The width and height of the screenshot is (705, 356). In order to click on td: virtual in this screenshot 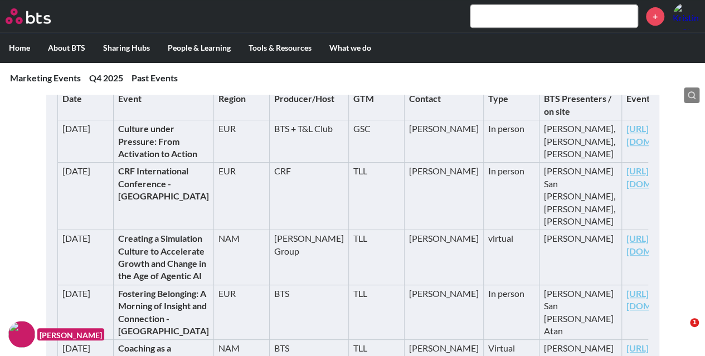, I will do `click(511, 257)`.